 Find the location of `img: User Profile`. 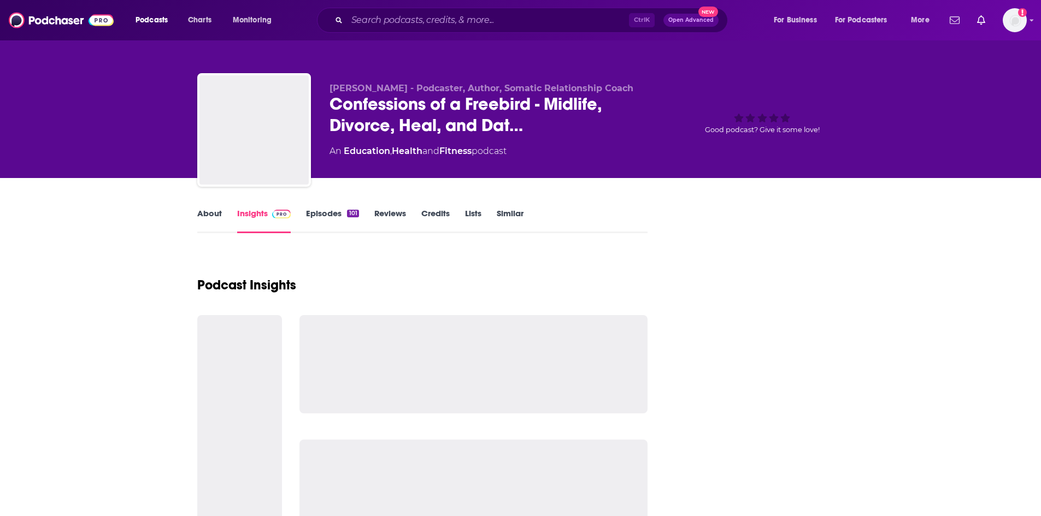

img: User Profile is located at coordinates (1015, 20).